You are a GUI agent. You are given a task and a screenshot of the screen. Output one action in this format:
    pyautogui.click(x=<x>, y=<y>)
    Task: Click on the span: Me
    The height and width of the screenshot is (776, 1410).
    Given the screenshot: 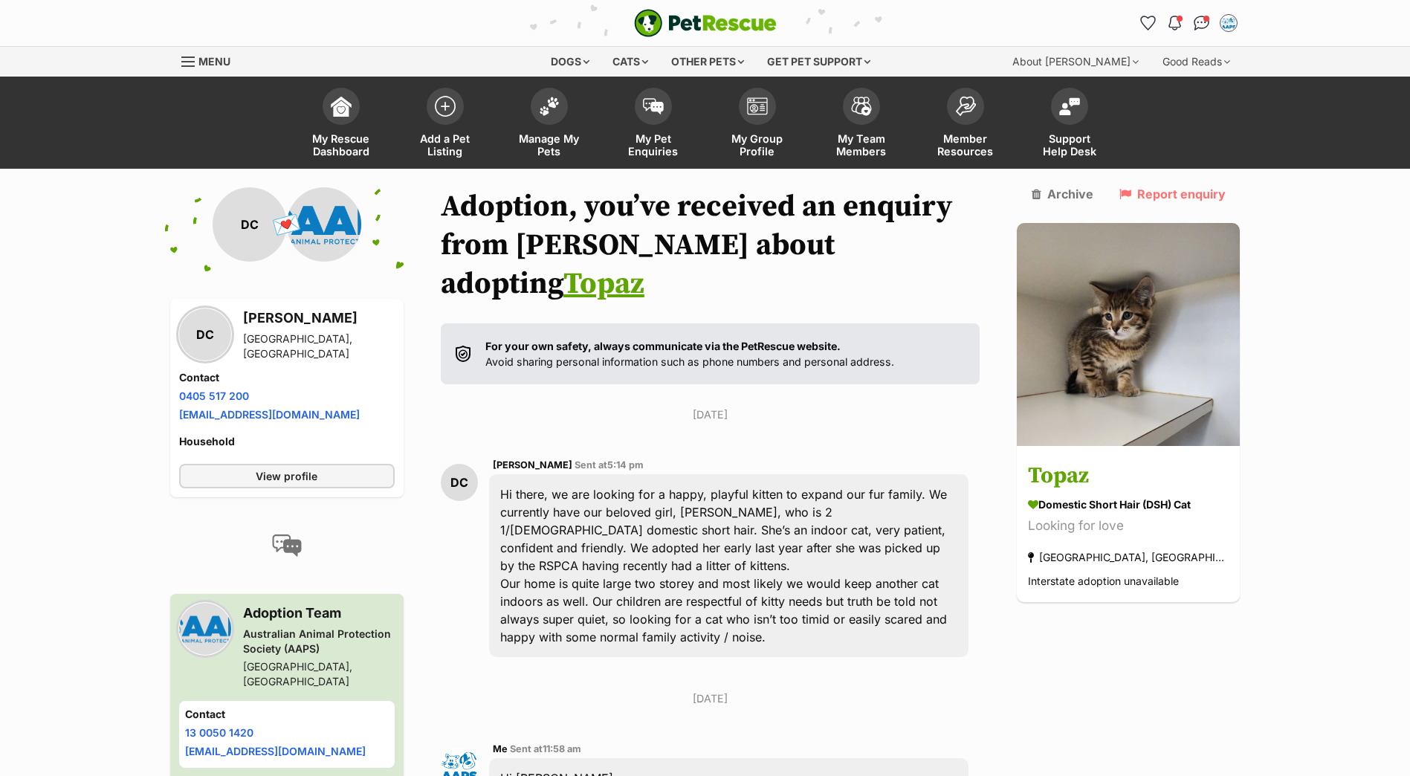 What is the action you would take?
    pyautogui.click(x=500, y=748)
    